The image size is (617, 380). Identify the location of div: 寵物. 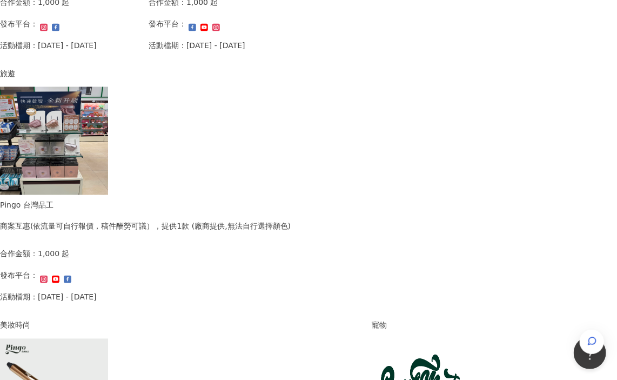
(426, 325).